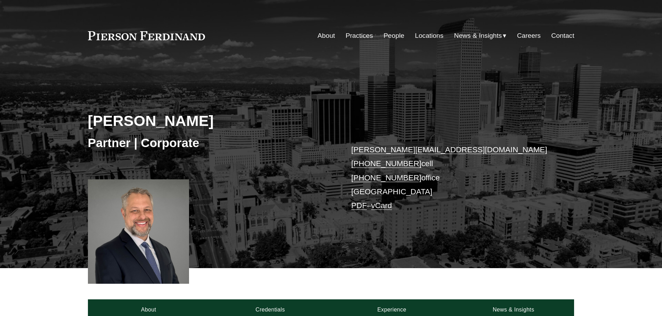 Image resolution: width=662 pixels, height=316 pixels. Describe the element at coordinates (529, 36) in the screenshot. I see `a: Careers` at that location.